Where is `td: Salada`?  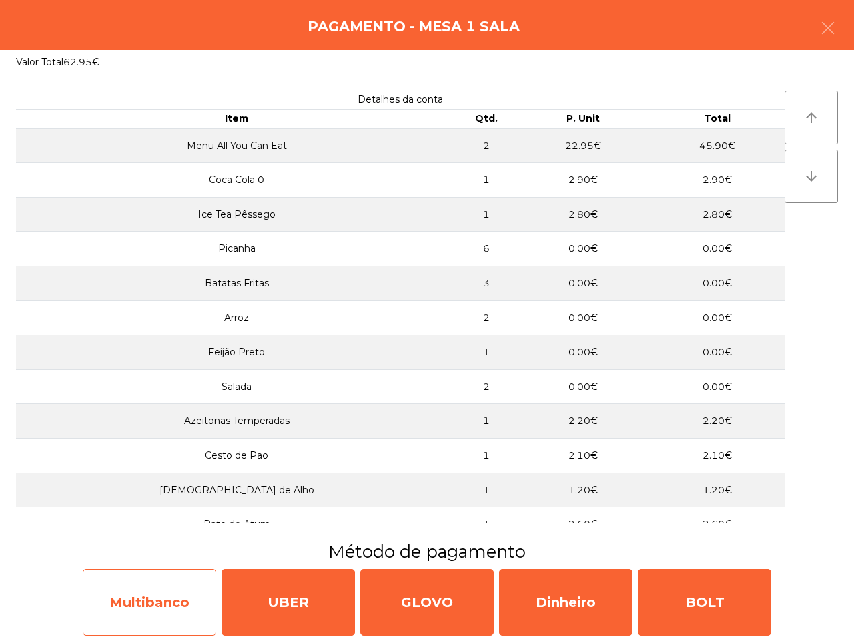
td: Salada is located at coordinates (236, 387).